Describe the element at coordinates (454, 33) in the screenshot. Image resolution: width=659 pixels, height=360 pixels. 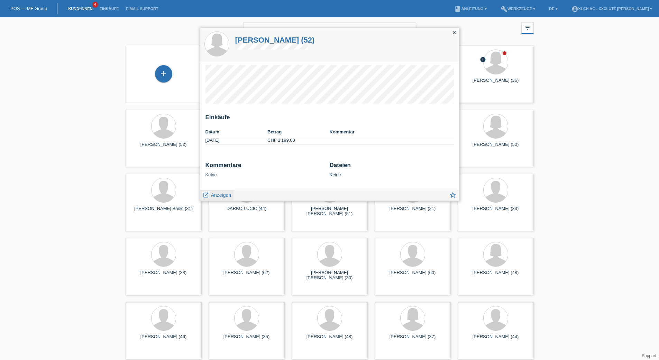
I see `i: close` at that location.